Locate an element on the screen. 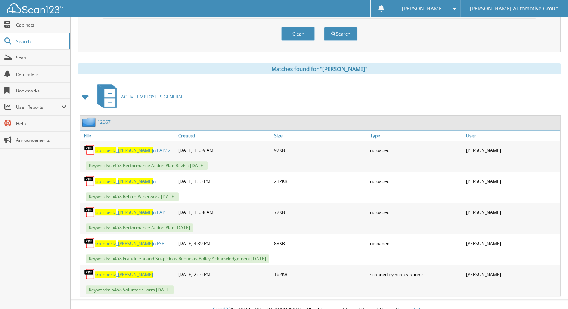 The image size is (568, 309). a: Type is located at coordinates (416, 135).